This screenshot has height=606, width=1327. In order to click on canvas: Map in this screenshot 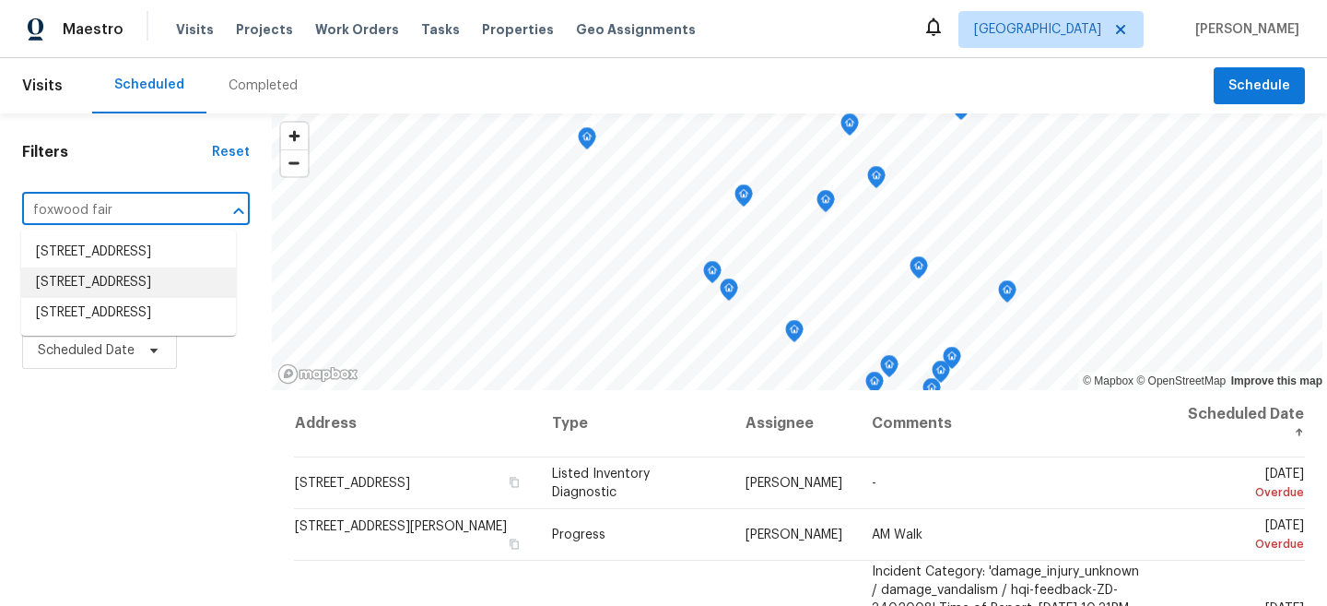, I will do `click(797, 252)`.